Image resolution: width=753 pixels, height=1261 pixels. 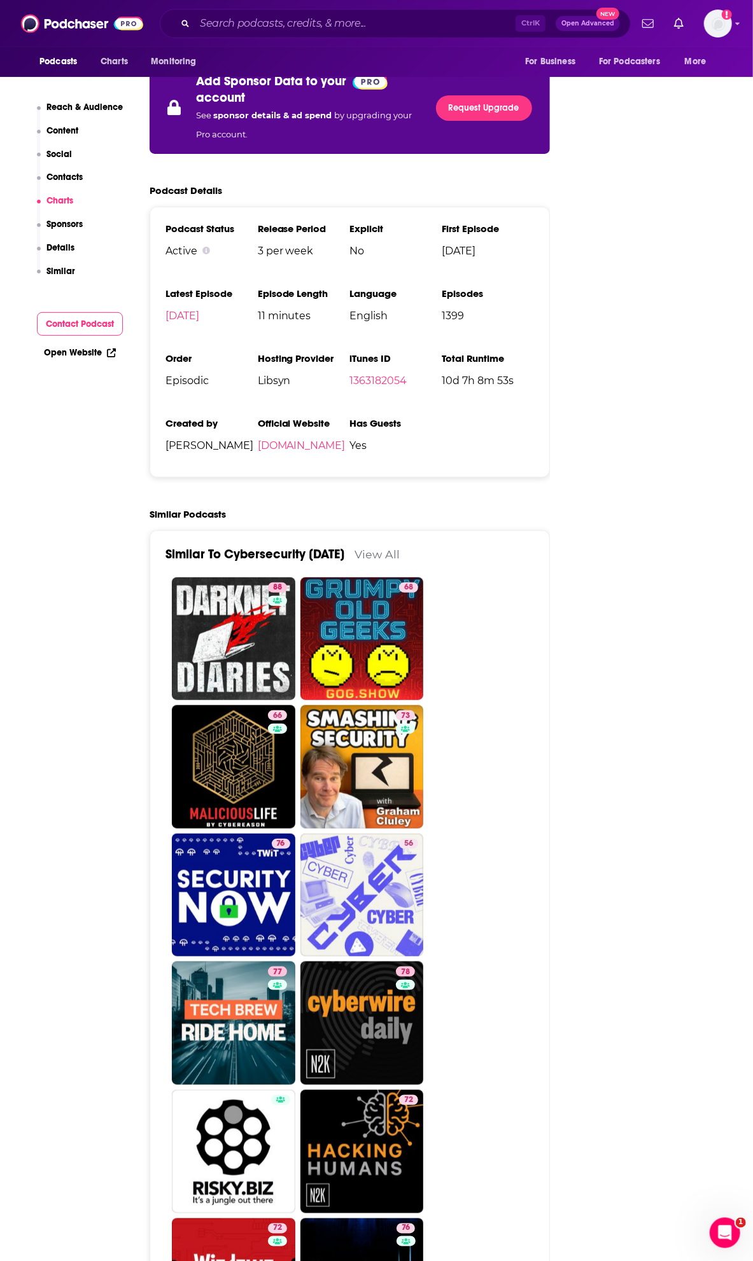 What do you see at coordinates (60, 183) in the screenshot?
I see `button: Contacts` at bounding box center [60, 183].